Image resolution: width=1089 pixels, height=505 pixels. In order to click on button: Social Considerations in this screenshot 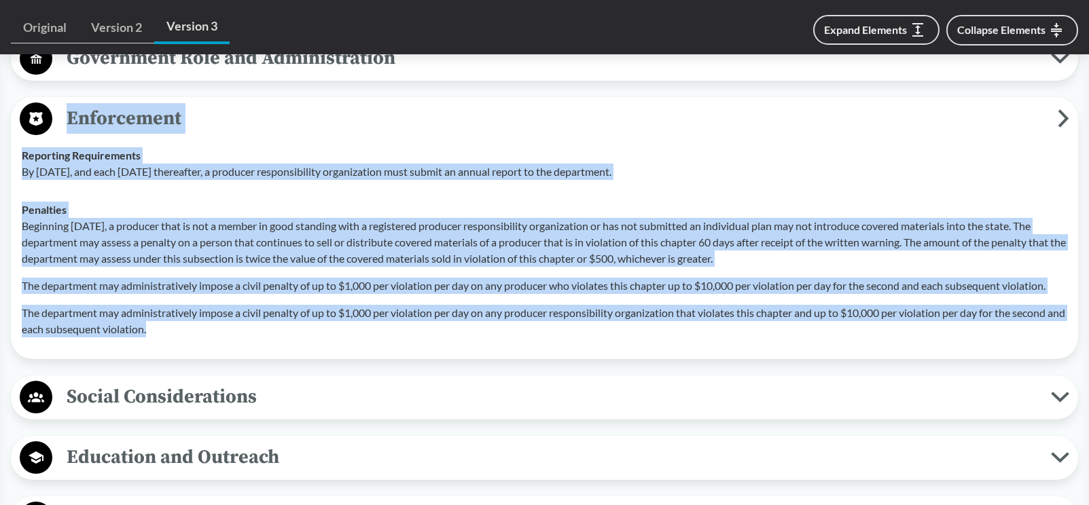, I will do `click(544, 397)`.